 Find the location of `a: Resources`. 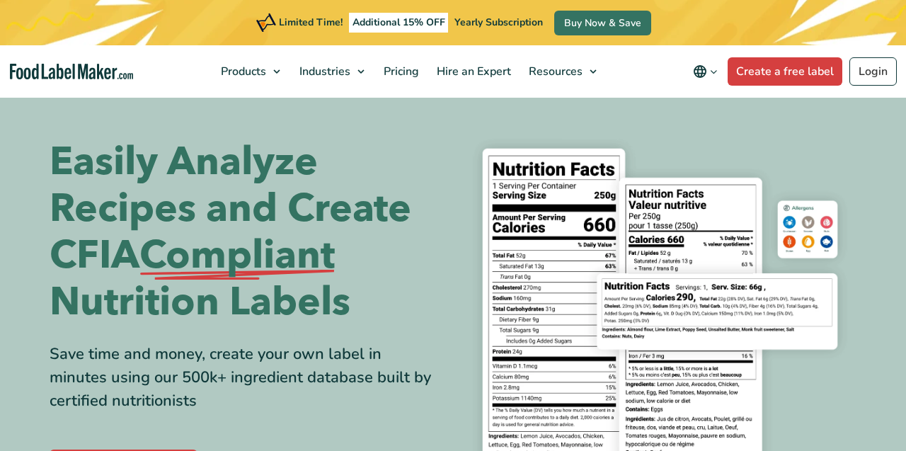

a: Resources is located at coordinates (562, 72).